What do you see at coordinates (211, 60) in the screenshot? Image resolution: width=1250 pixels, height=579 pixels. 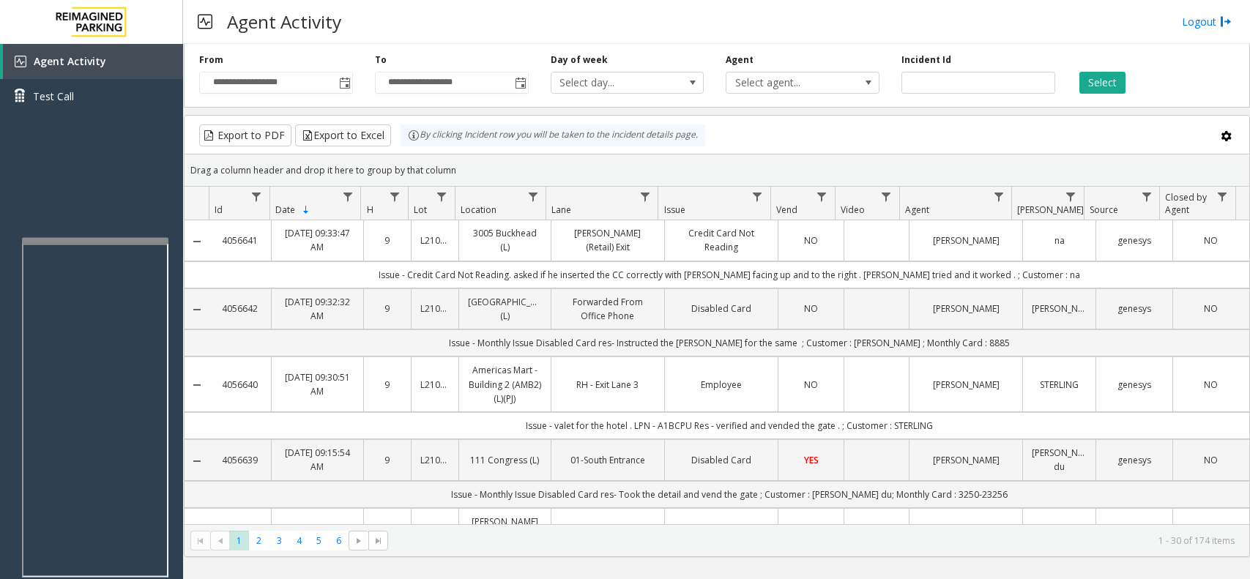 I see `label: From` at bounding box center [211, 60].